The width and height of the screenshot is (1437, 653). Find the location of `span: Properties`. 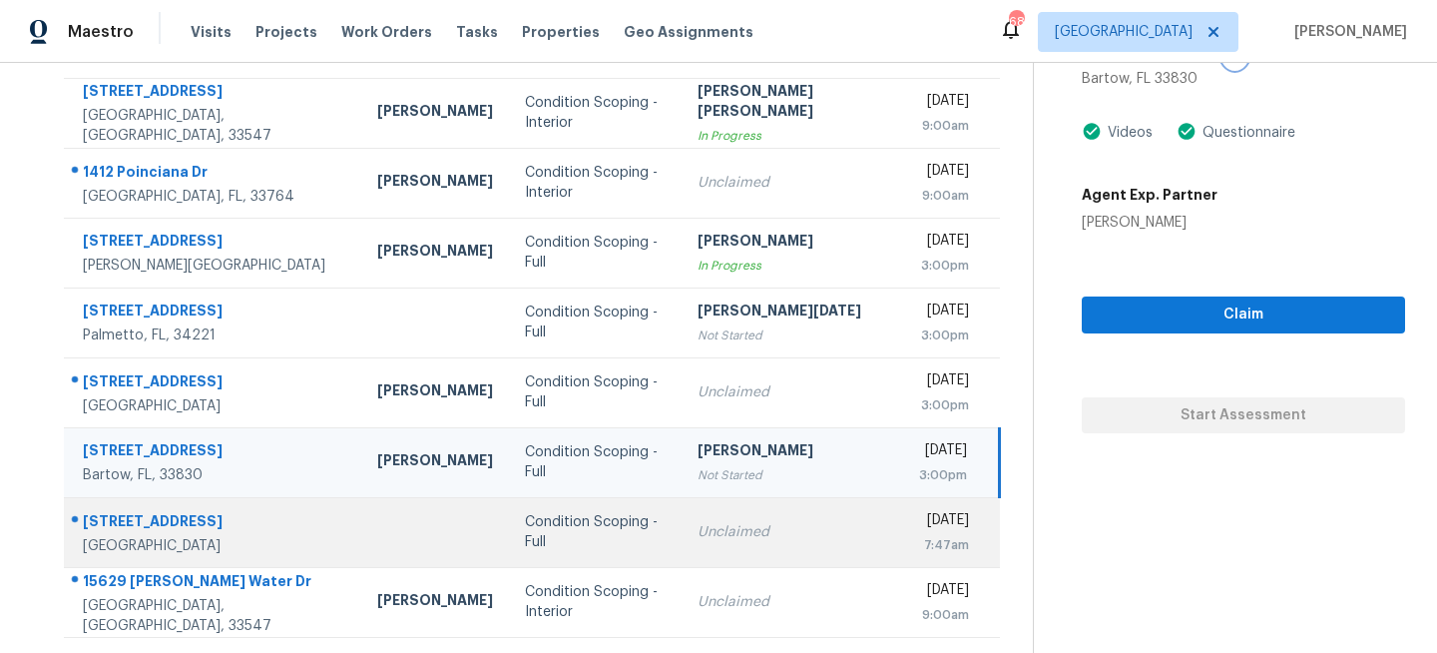

span: Properties is located at coordinates (561, 32).